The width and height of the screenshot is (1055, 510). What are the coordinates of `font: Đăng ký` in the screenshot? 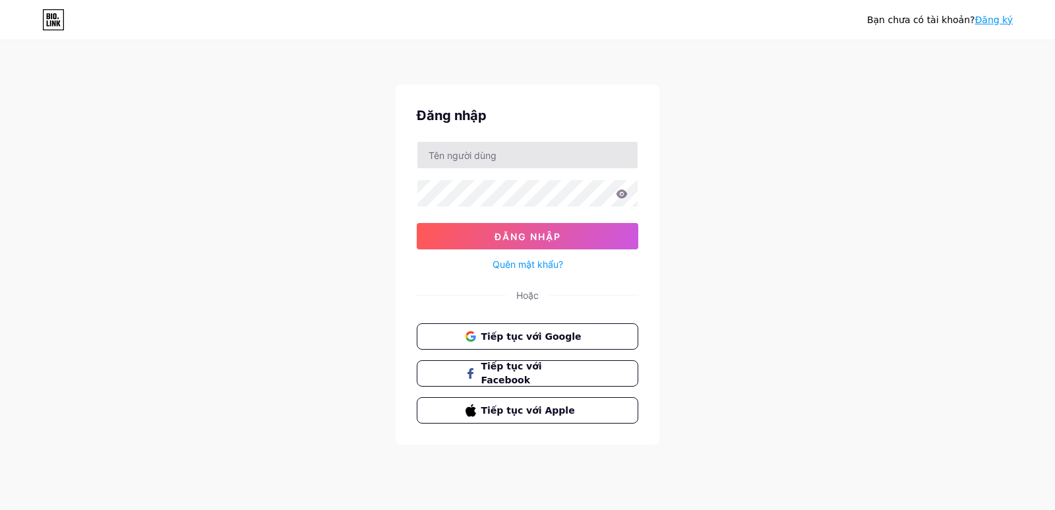 It's located at (994, 20).